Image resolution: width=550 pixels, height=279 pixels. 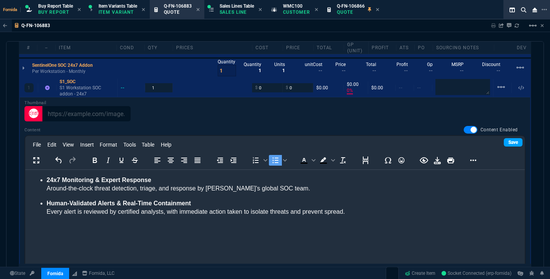 What do you see at coordinates (74, 10) in the screenshot?
I see `strong: 24x7 Monitoring & Expert Response` at bounding box center [74, 10].